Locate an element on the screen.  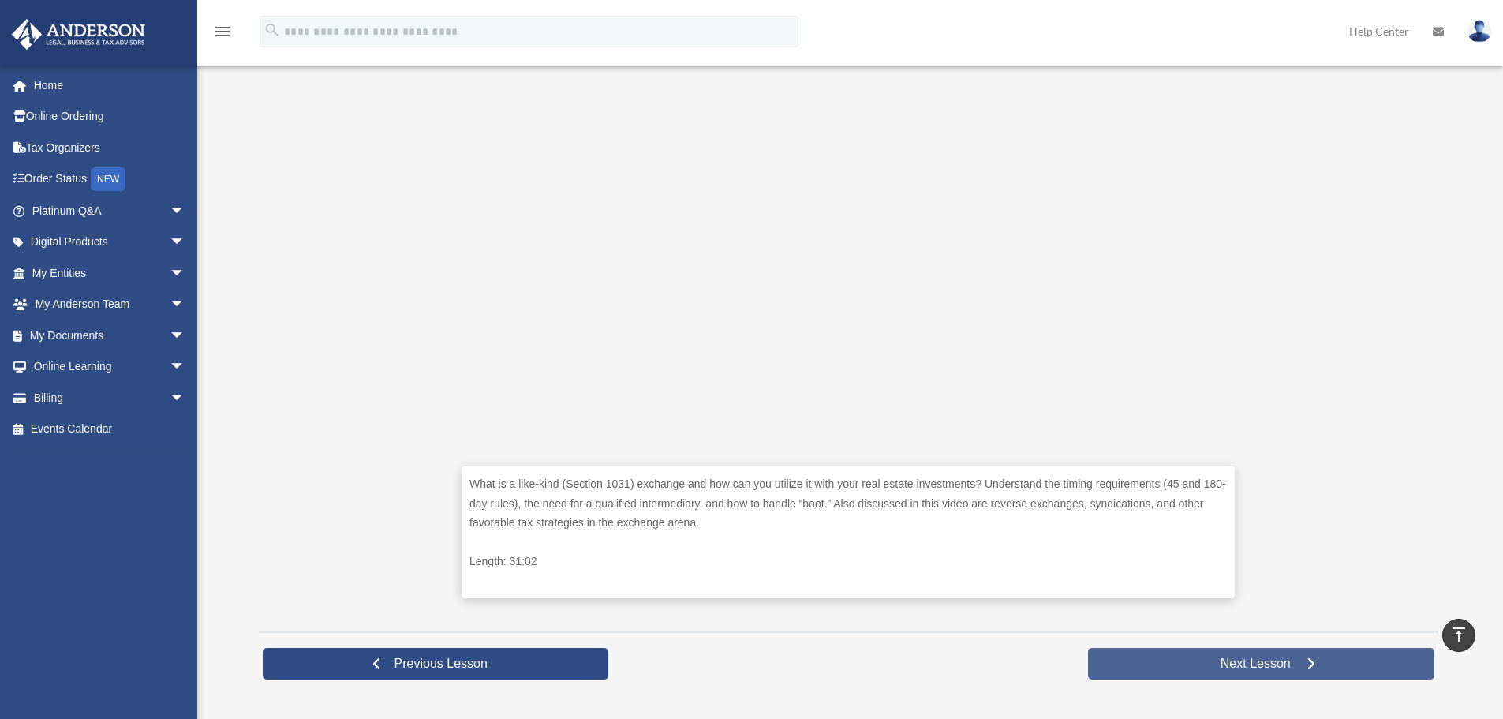
a: menu is located at coordinates (222, 34).